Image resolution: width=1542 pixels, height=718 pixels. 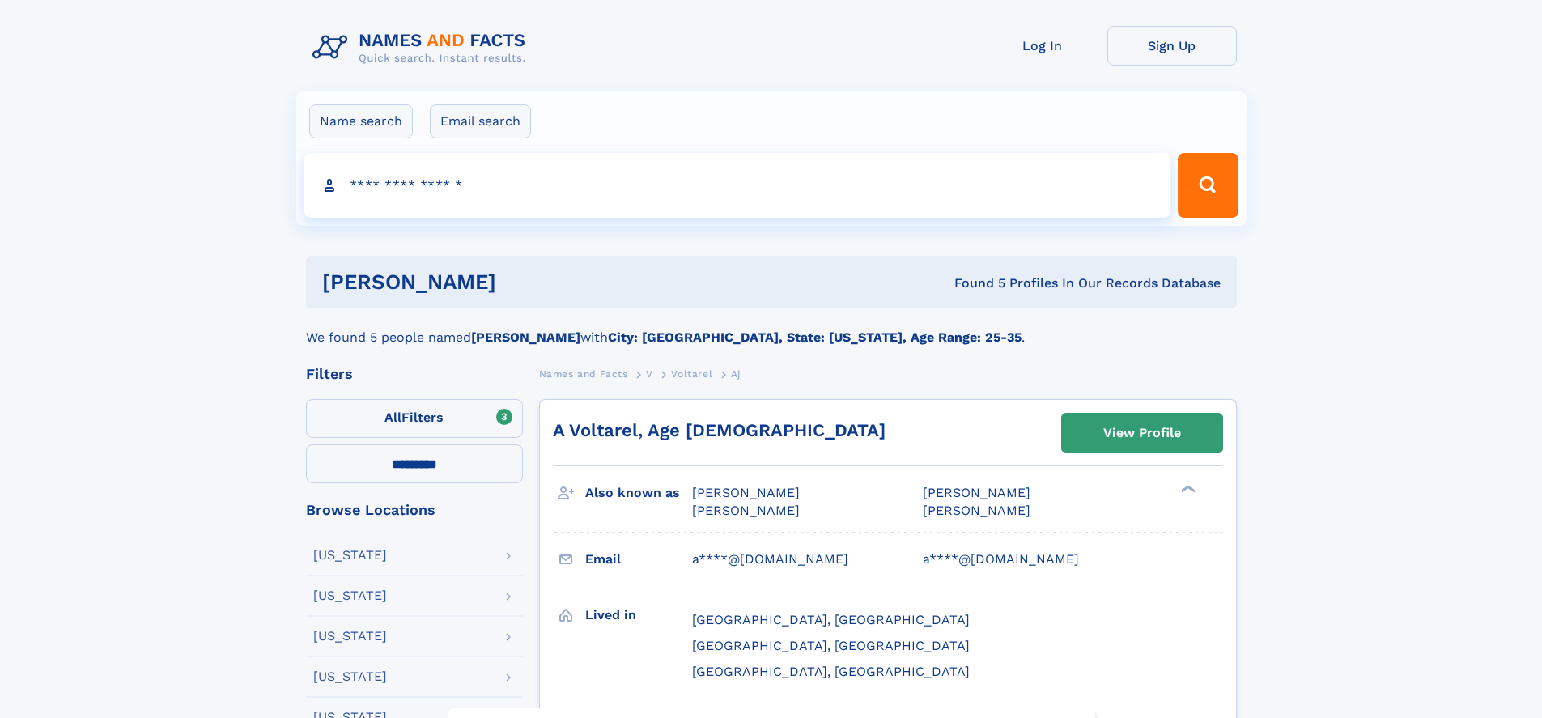 I want to click on div: We found 5 people named with ., so click(x=771, y=328).